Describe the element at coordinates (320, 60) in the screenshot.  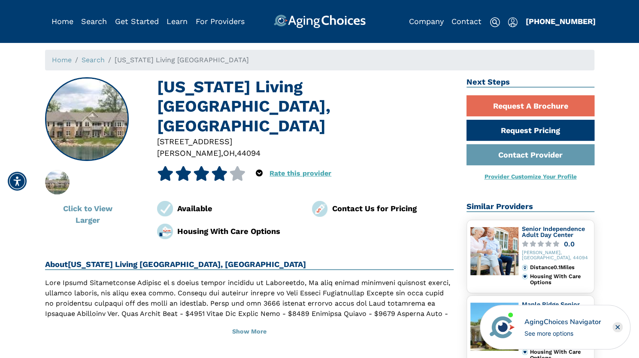
I see `nav: breadcrumb` at that location.